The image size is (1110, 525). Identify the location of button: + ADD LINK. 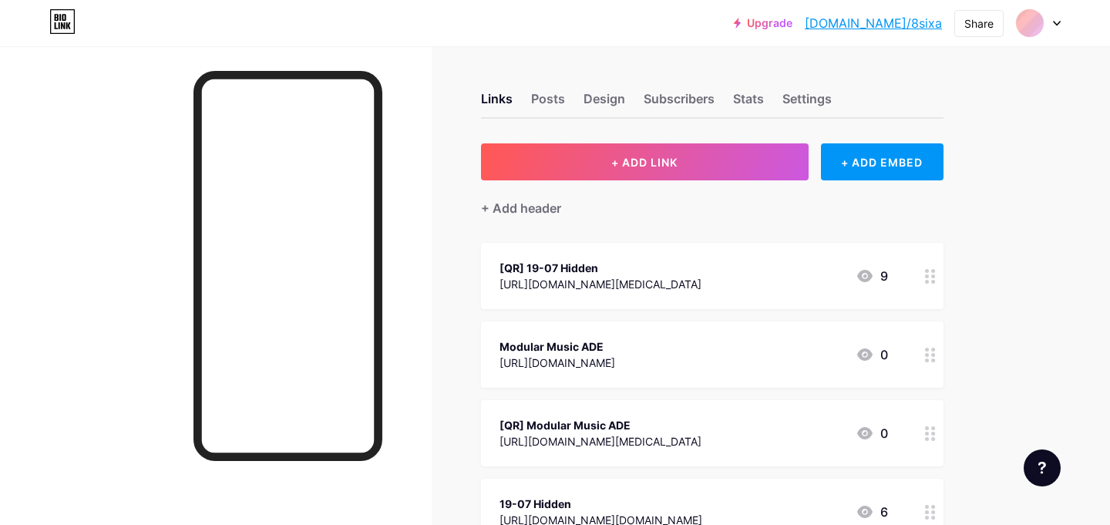
(645, 162).